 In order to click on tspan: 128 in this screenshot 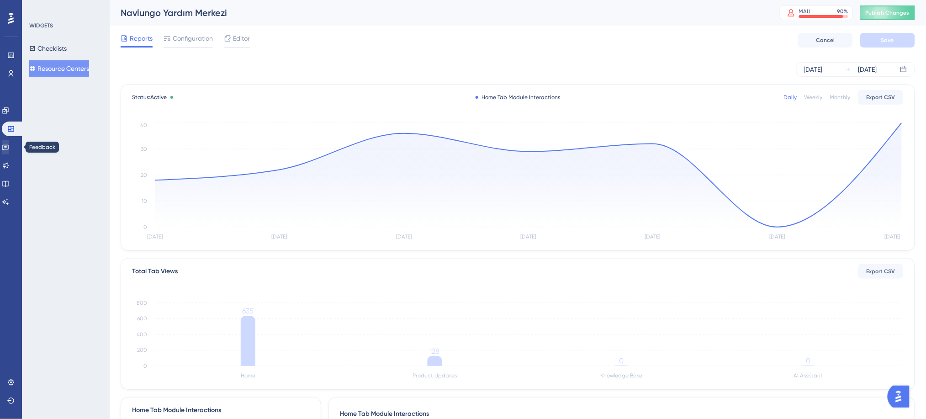, I will do `click(435, 351)`.